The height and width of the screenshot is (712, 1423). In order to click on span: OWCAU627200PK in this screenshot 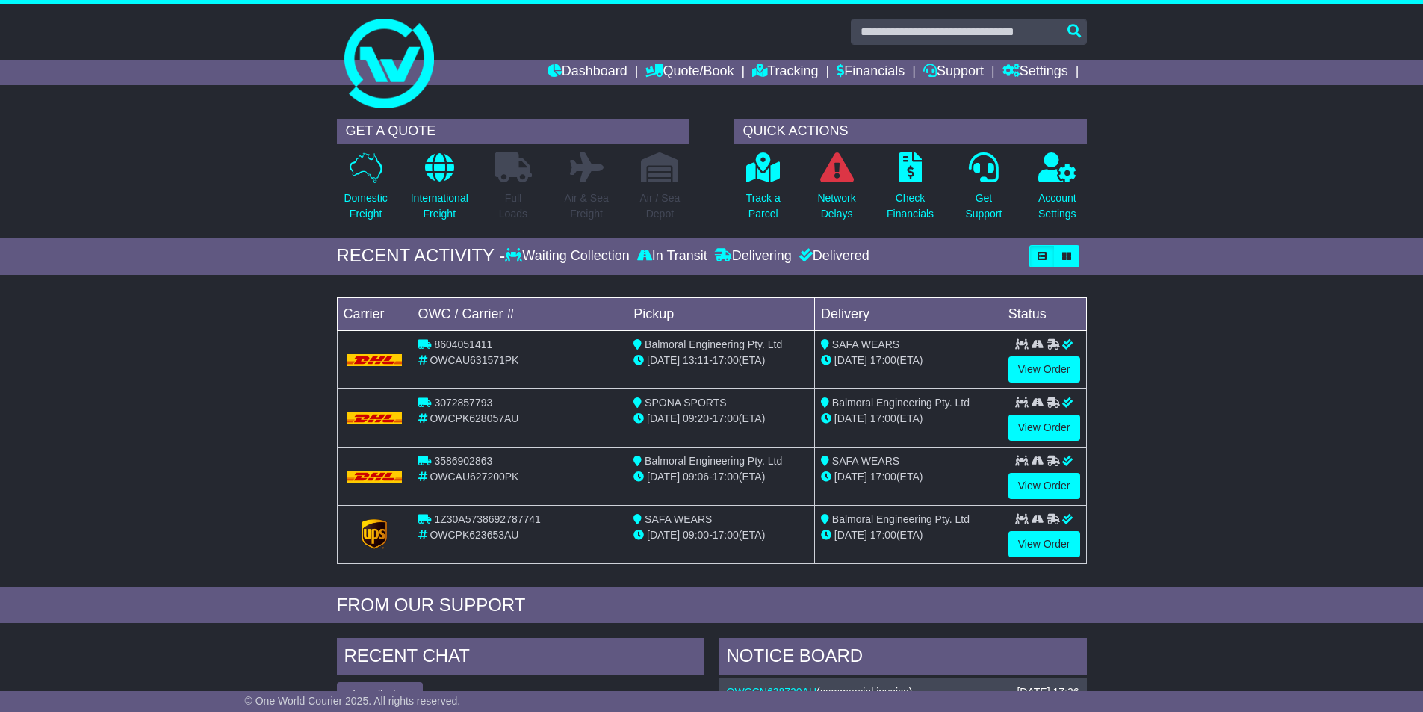, I will do `click(473, 476)`.